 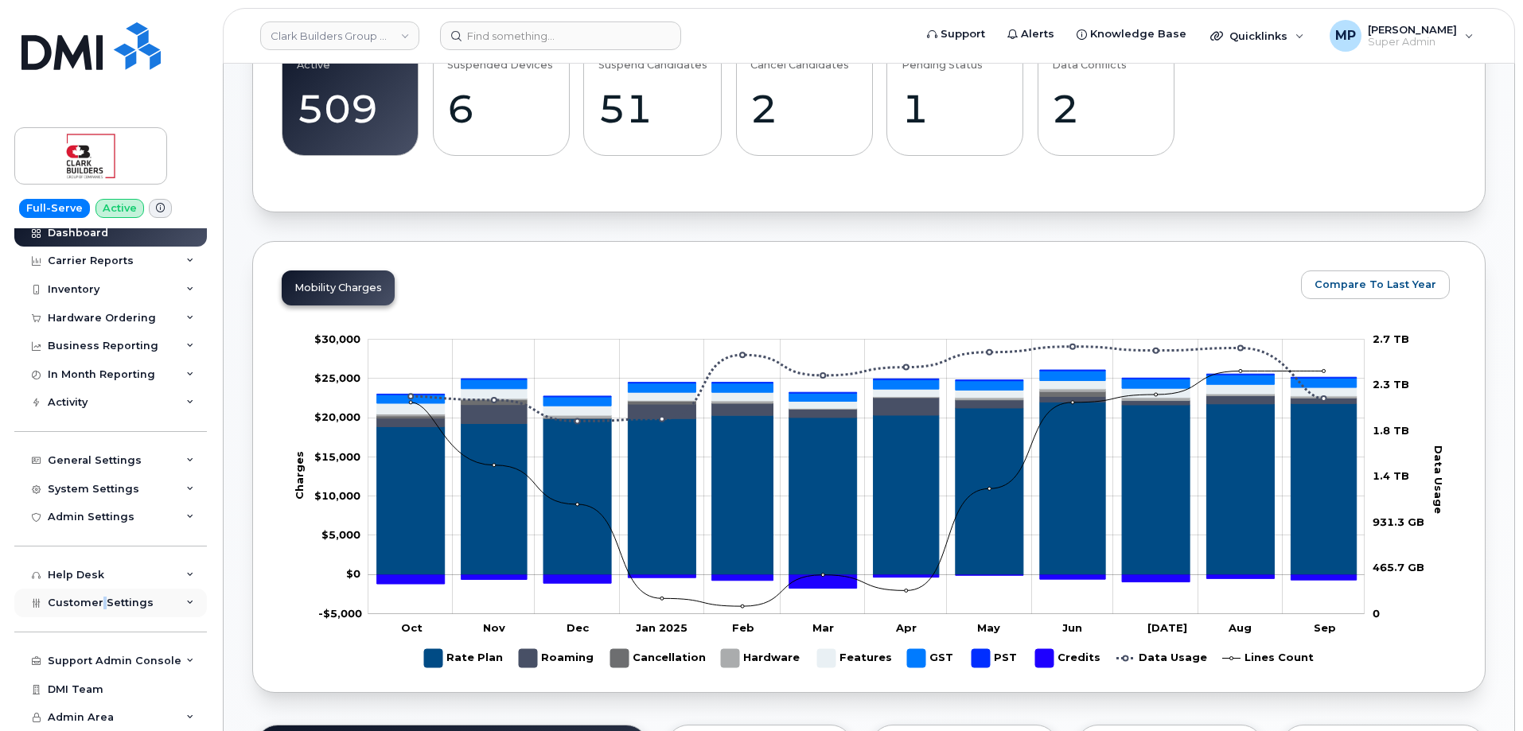 What do you see at coordinates (1072, 628) in the screenshot?
I see `tspan: Jun` at bounding box center [1072, 628].